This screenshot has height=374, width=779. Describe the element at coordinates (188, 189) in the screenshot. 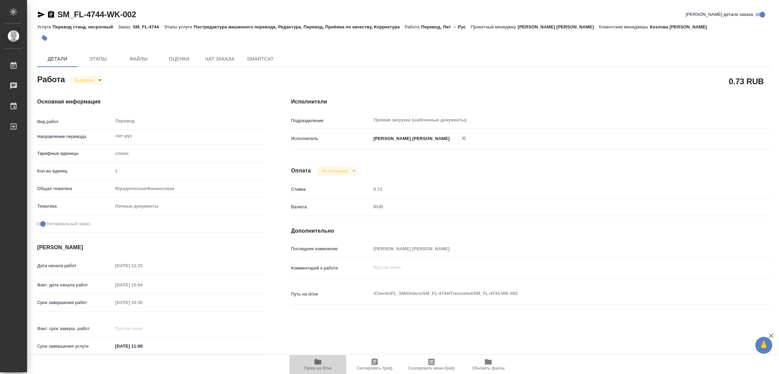

I see `div: Юридическая/Финансовая` at that location.